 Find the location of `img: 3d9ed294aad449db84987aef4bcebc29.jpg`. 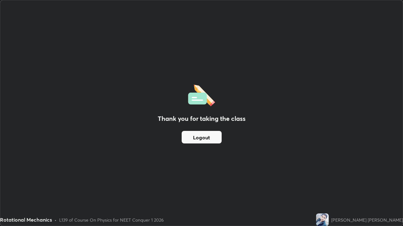

img: 3d9ed294aad449db84987aef4bcebc29.jpg is located at coordinates (322, 220).